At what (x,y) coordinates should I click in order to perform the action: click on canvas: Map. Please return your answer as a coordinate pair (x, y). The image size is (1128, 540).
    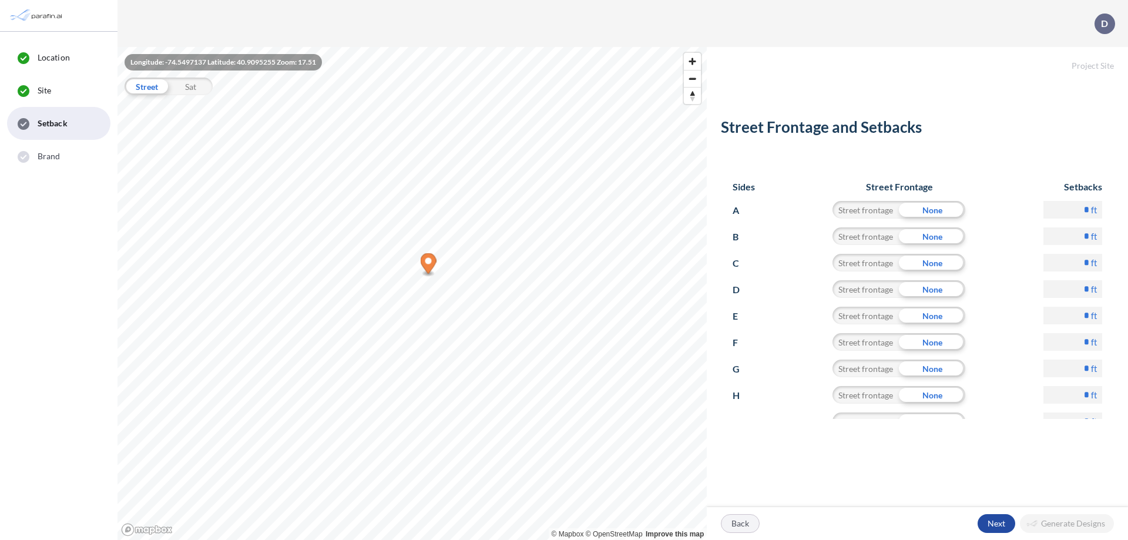
    Looking at the image, I should click on (412, 293).